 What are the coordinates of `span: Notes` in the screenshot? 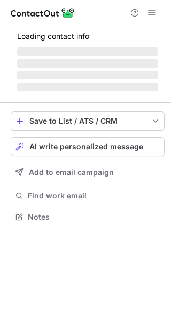 It's located at (94, 217).